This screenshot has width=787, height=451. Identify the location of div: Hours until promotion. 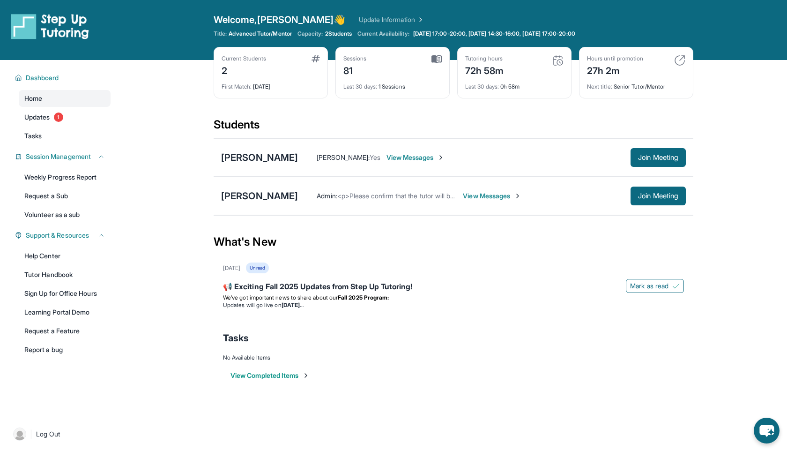
(615, 59).